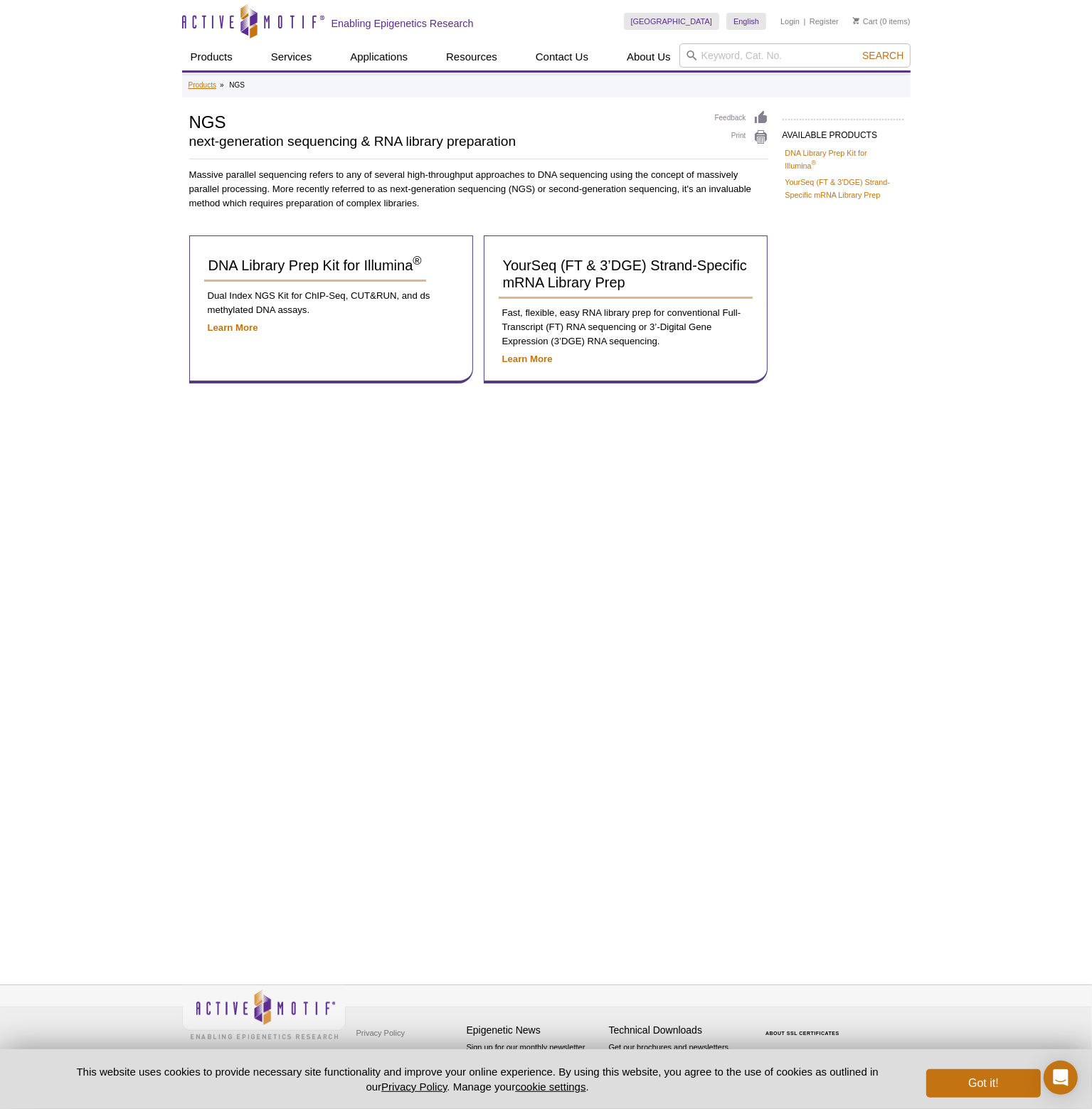 This screenshot has height=1109, width=1092. I want to click on li: (0 items), so click(881, 21).